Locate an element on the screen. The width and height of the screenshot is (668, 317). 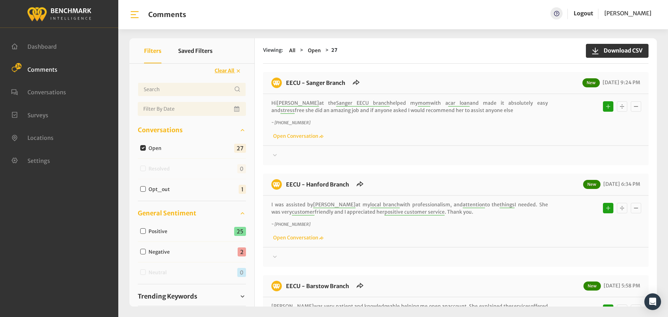
div: Open Intercom Messenger is located at coordinates (653, 302).